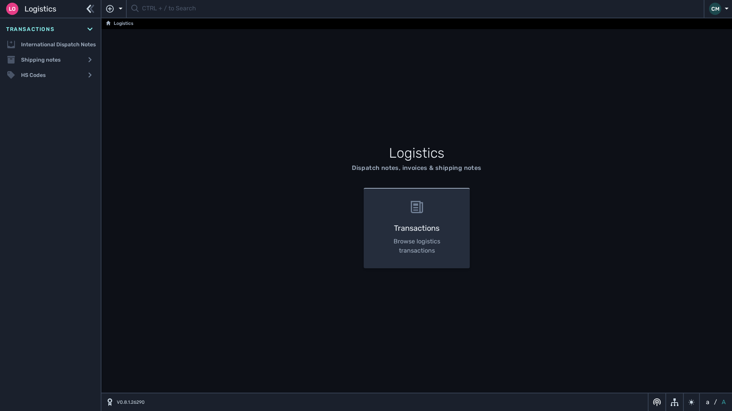 The width and height of the screenshot is (732, 411). Describe the element at coordinates (40, 9) in the screenshot. I see `span: Logistics` at that location.